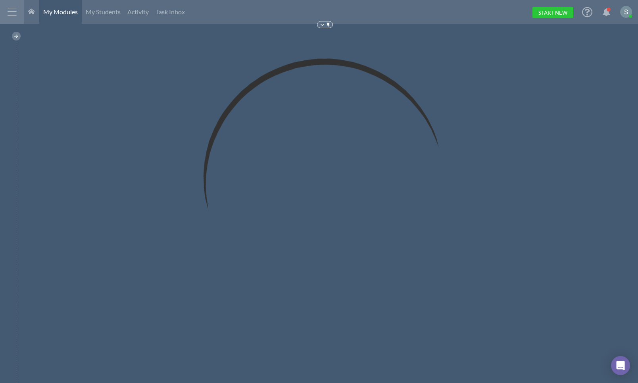  I want to click on div: Open Intercom Messenger, so click(621, 366).